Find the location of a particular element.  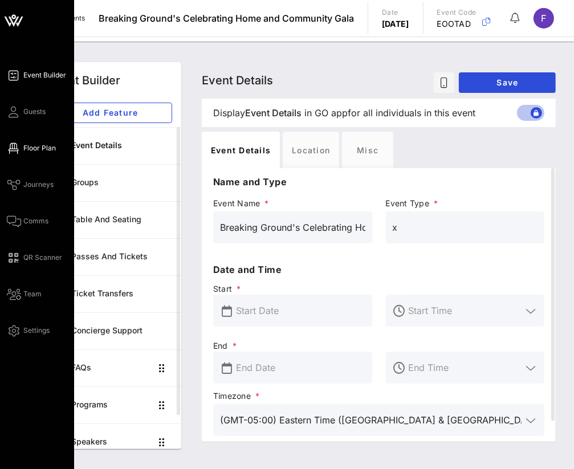

span: Add Feature is located at coordinates (110, 112).